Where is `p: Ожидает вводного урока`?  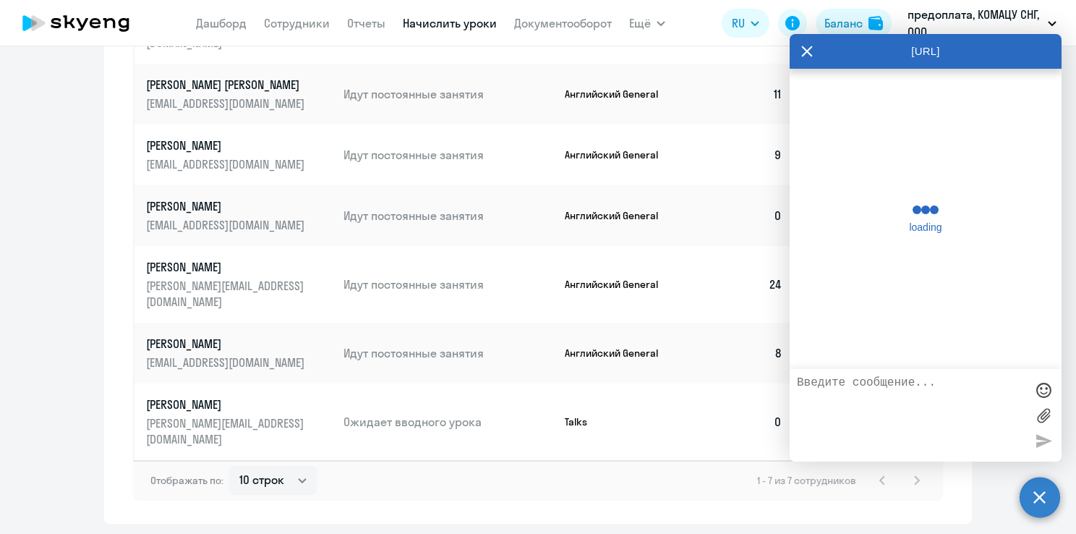 p: Ожидает вводного урока is located at coordinates (448, 422).